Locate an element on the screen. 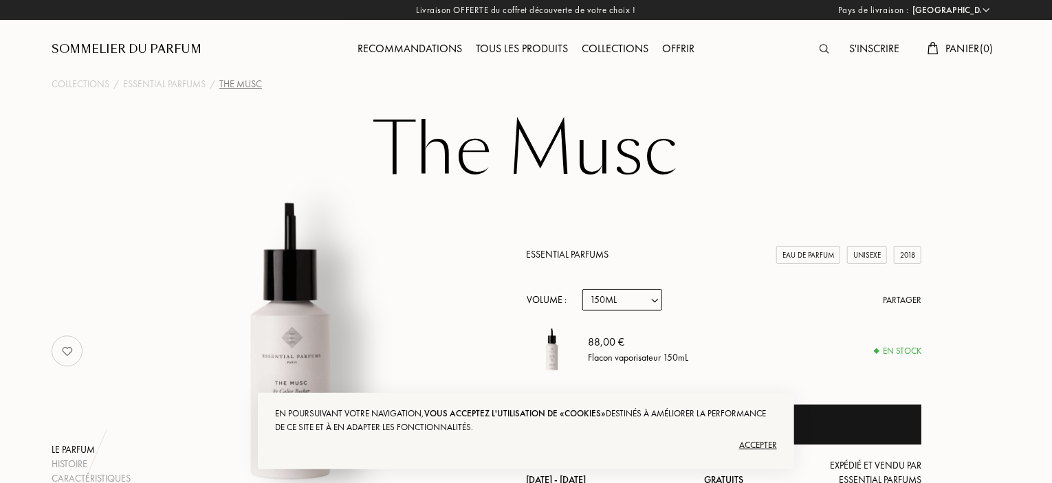  div: Recommandations is located at coordinates (410, 50).